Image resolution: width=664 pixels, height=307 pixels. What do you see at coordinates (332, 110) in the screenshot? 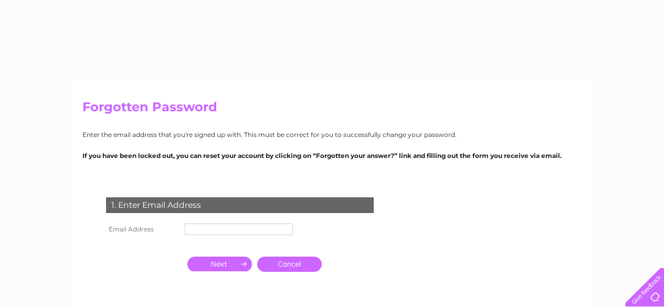
I see `h2: Forgotten Password` at bounding box center [332, 110].